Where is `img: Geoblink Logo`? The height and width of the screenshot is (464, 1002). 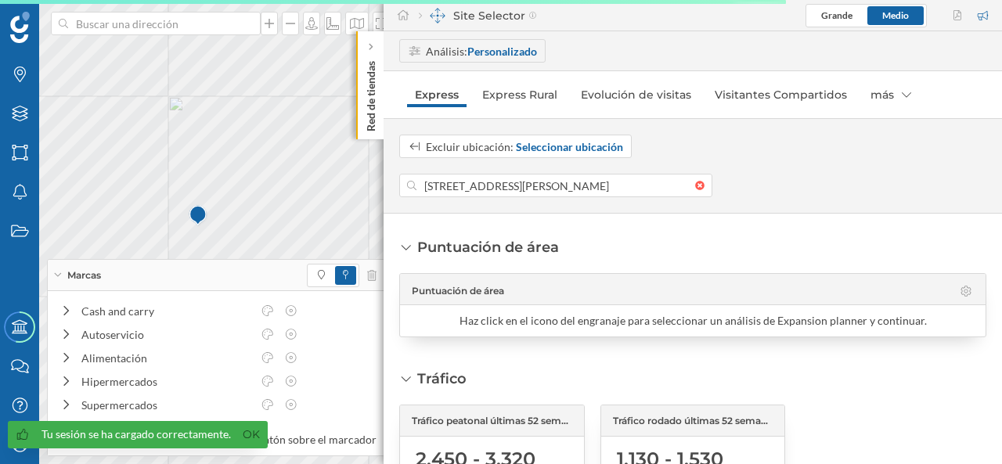
img: Geoblink Logo is located at coordinates (20, 27).